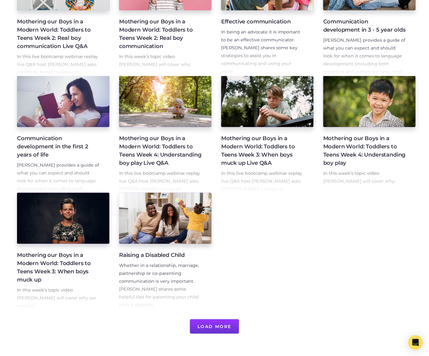 The height and width of the screenshot is (356, 429). I want to click on h4: Mothering our Boys in a Modern World: Toddlers to Teens Week 4: Understanding boy play Live Q&A, so click(161, 151).